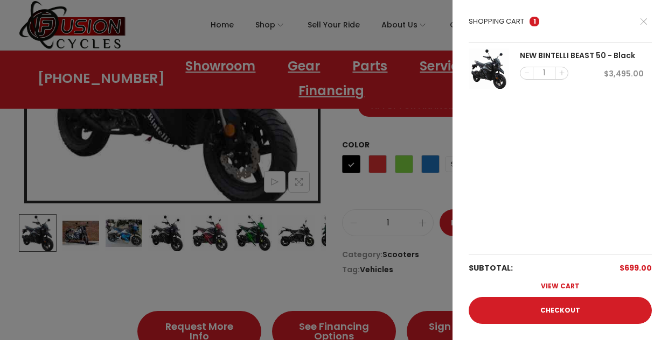 The height and width of the screenshot is (340, 668). What do you see at coordinates (581, 56) in the screenshot?
I see `a: NEW BINTELLI BEAST 50 - Black` at bounding box center [581, 56].